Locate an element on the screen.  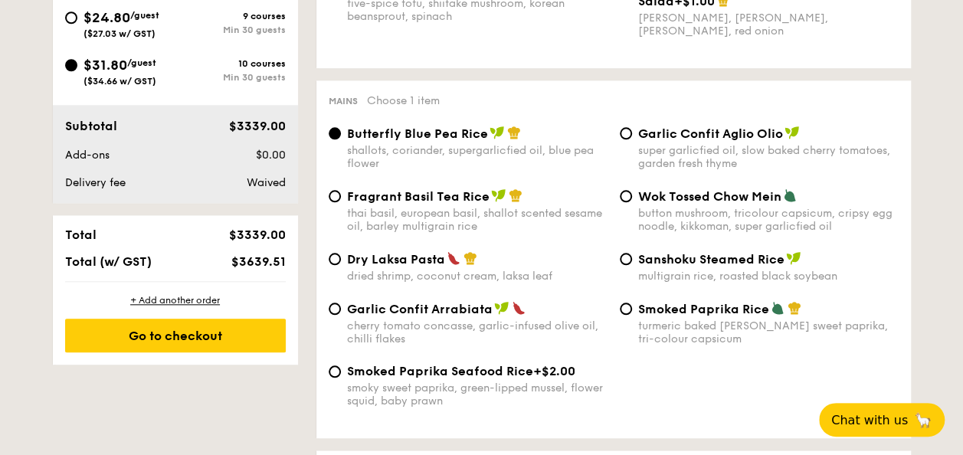
button: Chat with us🦙 is located at coordinates (881, 420).